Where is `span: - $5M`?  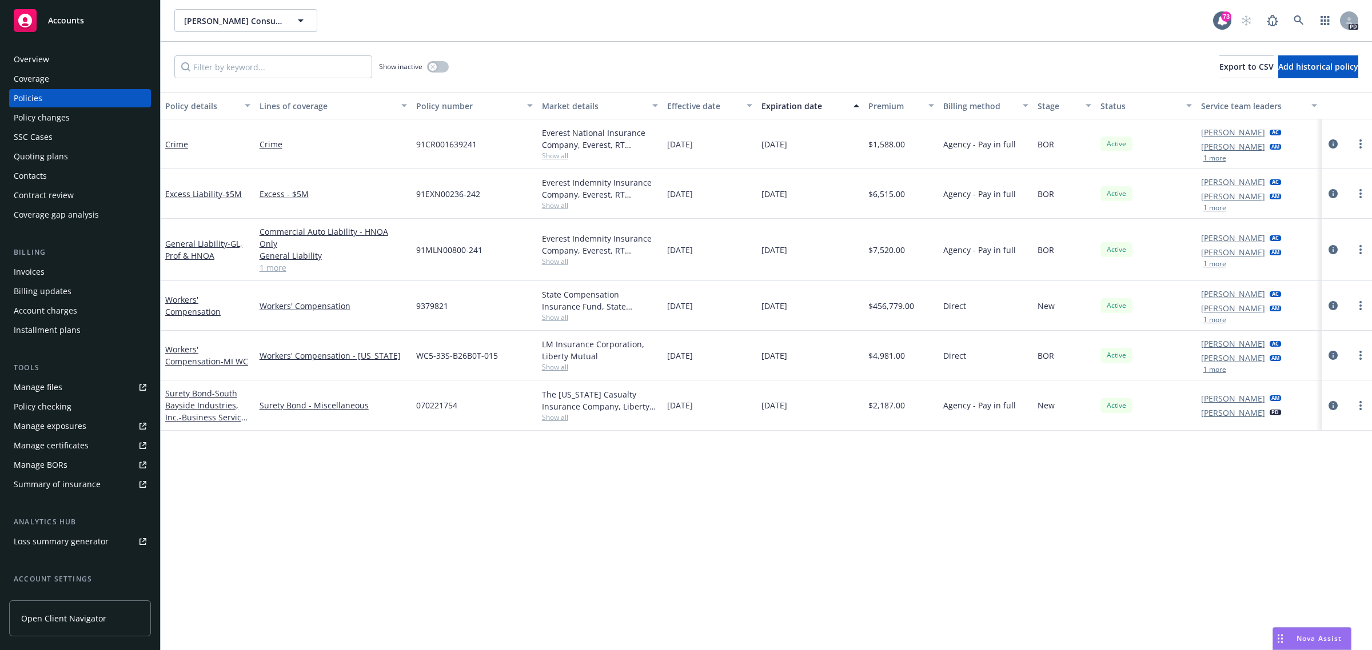 span: - $5M is located at coordinates (232, 194).